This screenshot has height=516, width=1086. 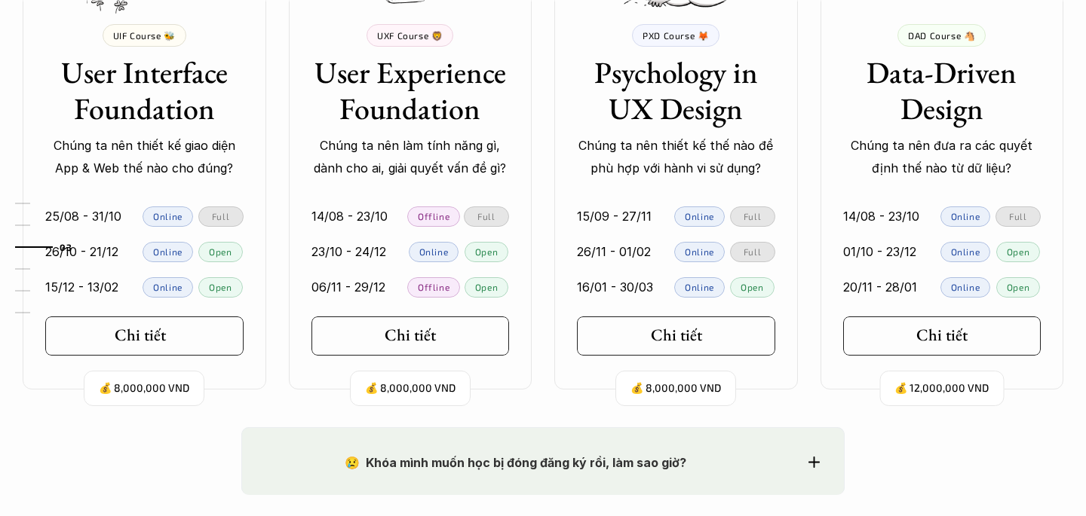 I want to click on strong: 03, so click(x=66, y=247).